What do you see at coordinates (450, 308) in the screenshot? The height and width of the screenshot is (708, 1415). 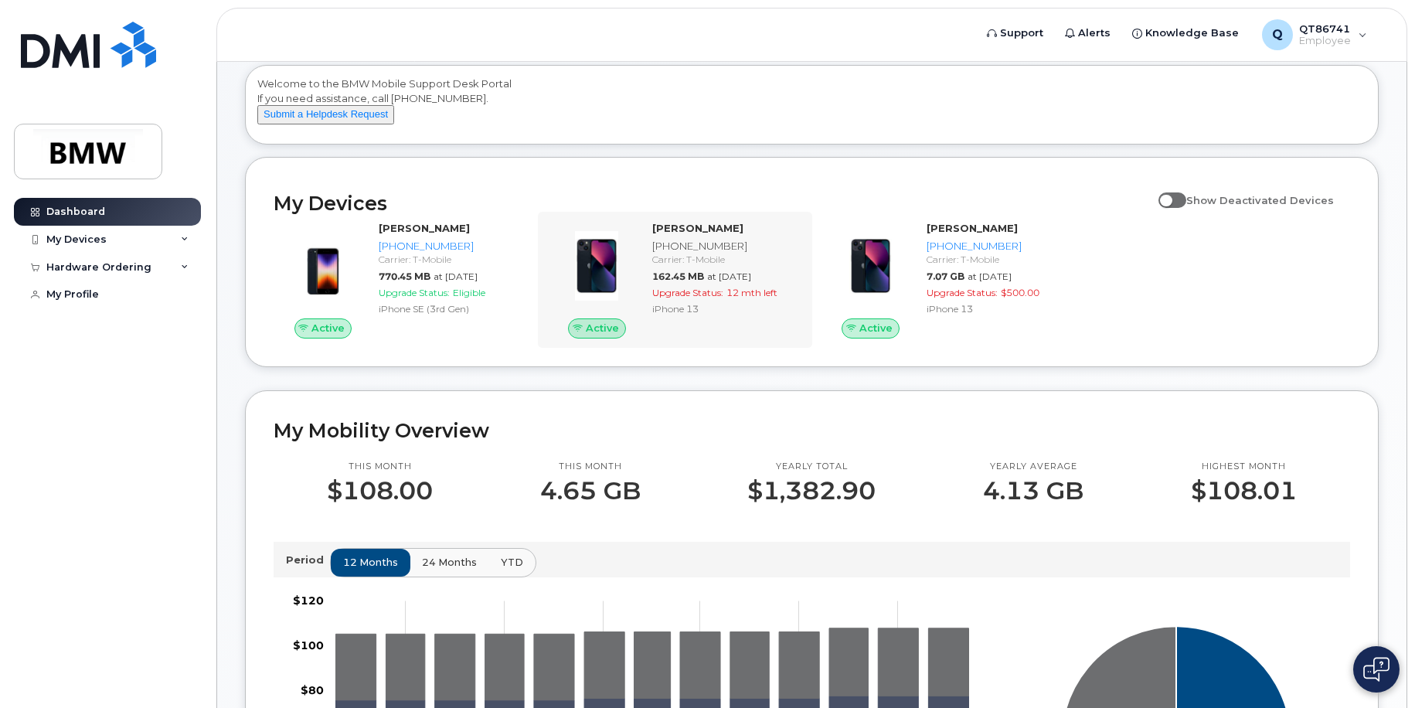 I see `div: iPhone SE (3rd Gen)` at bounding box center [450, 308].